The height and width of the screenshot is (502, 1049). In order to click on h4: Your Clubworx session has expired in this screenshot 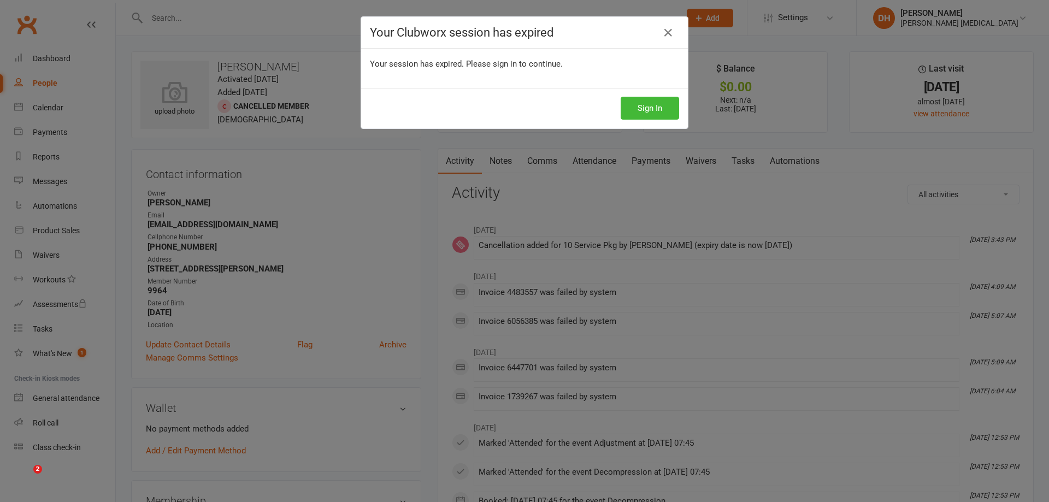, I will do `click(525, 32)`.